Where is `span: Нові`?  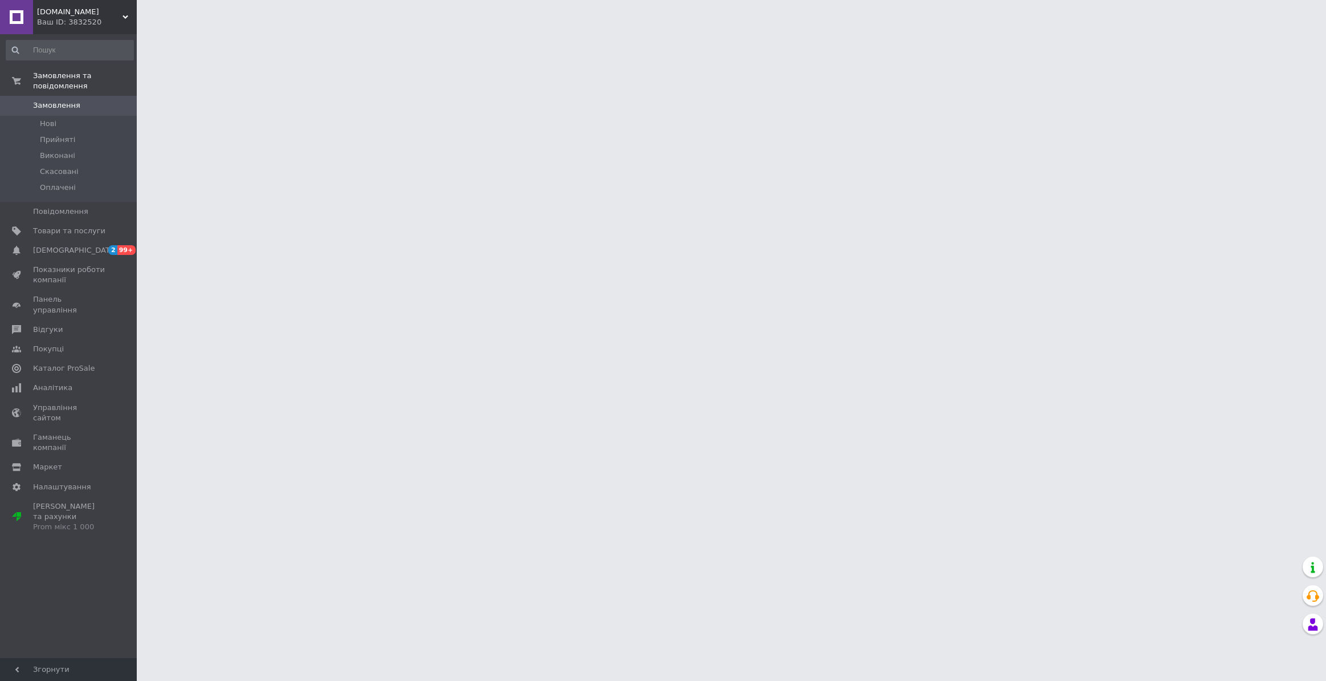 span: Нові is located at coordinates (48, 124).